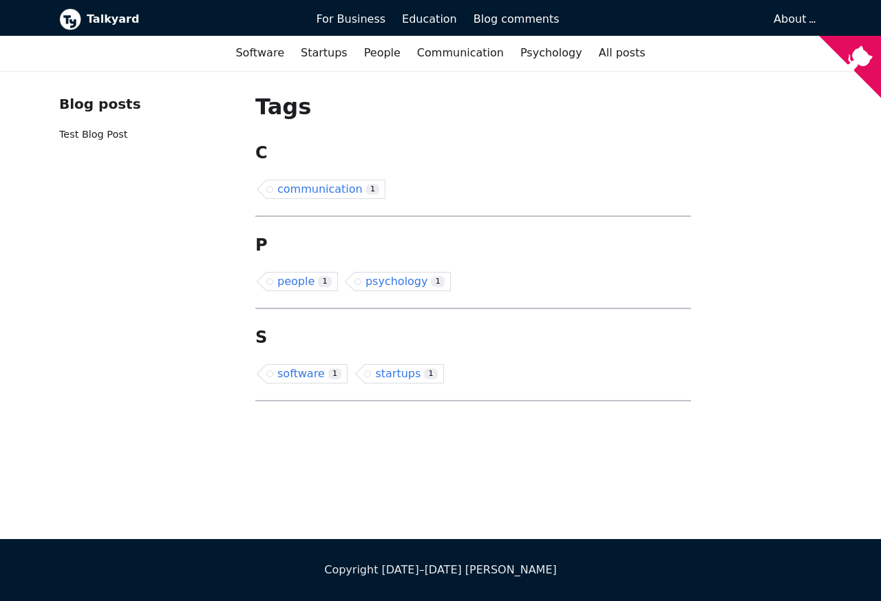  Describe the element at coordinates (70, 19) in the screenshot. I see `img: Talkyard logo` at that location.